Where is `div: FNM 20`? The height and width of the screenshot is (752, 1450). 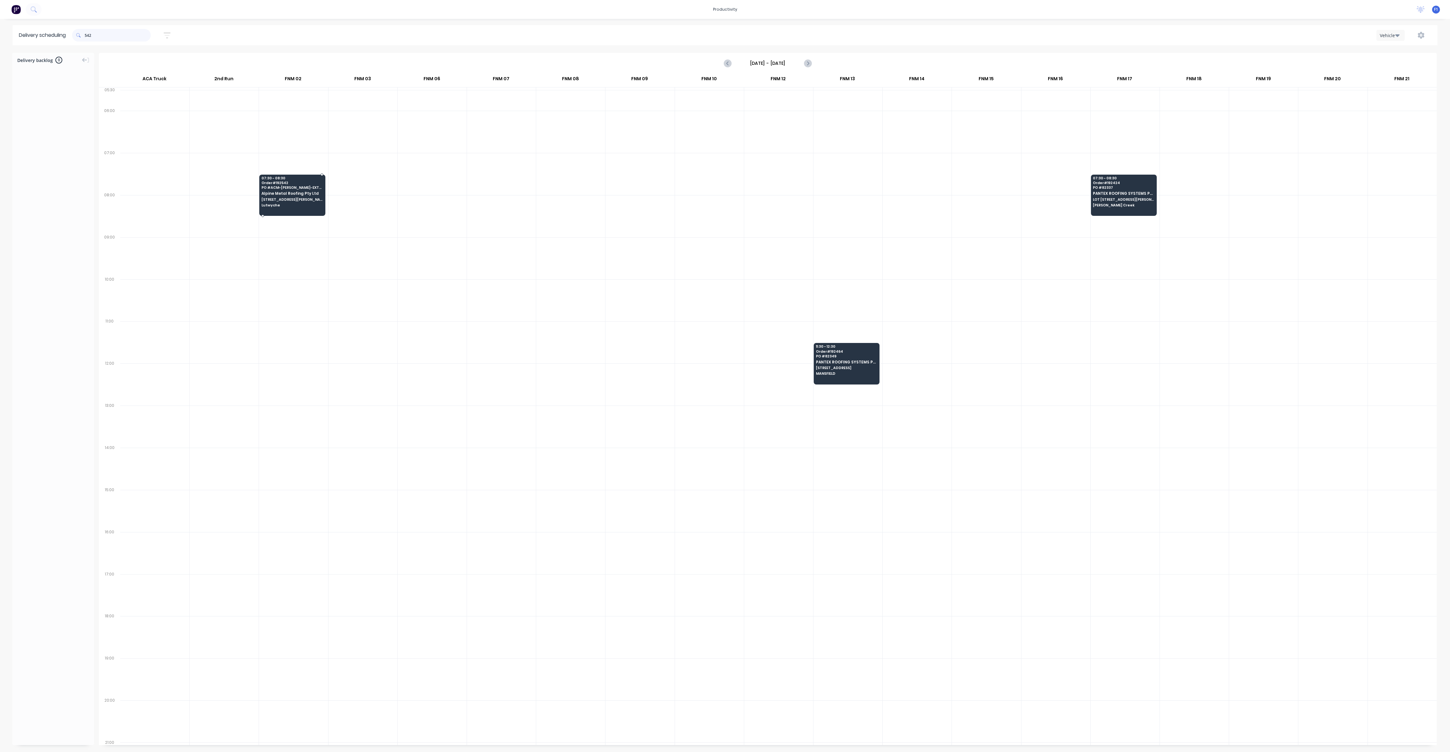 div: FNM 20 is located at coordinates (1333, 80).